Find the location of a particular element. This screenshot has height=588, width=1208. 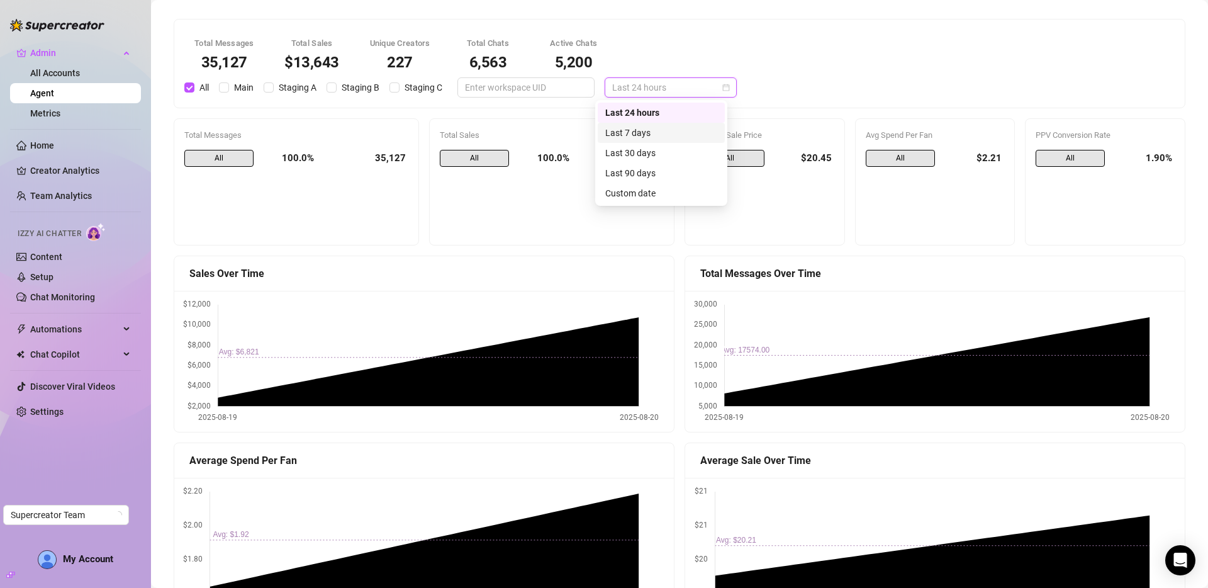

div: Unique Creators is located at coordinates (400, 43).